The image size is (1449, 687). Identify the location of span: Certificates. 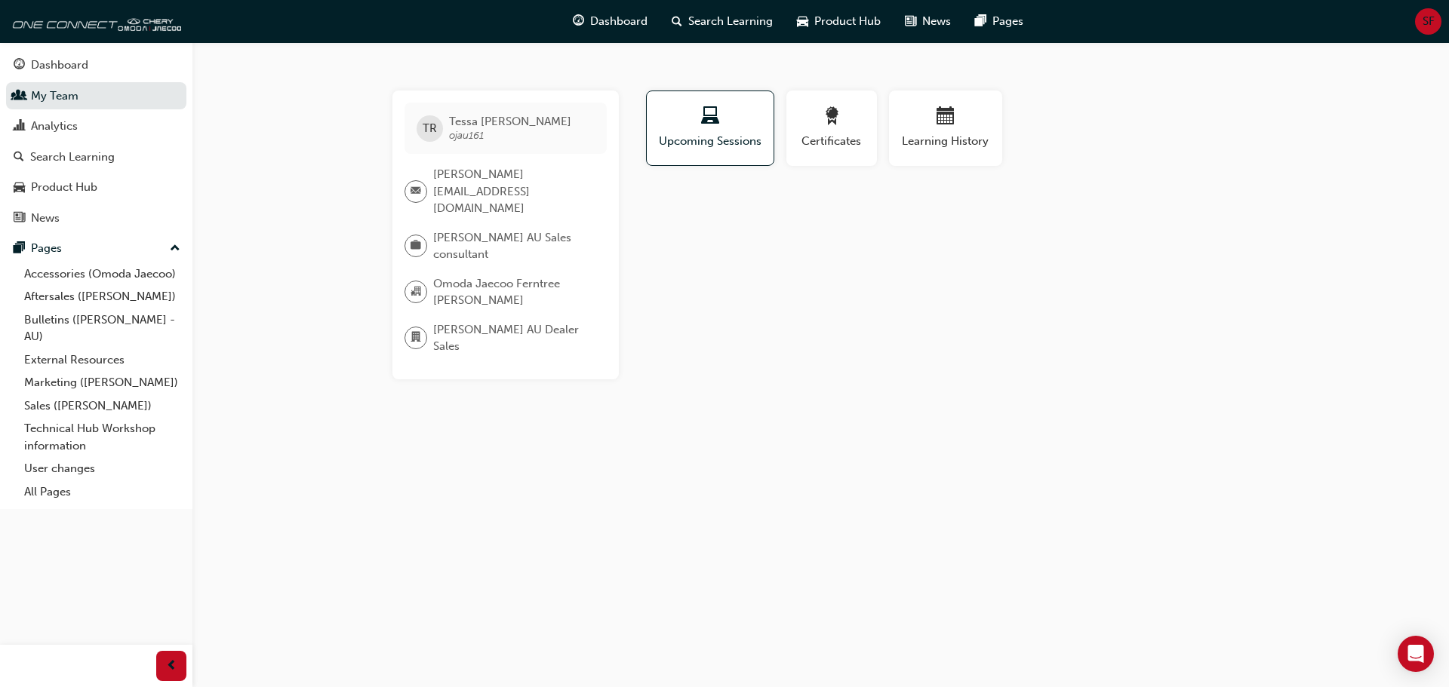
(832, 141).